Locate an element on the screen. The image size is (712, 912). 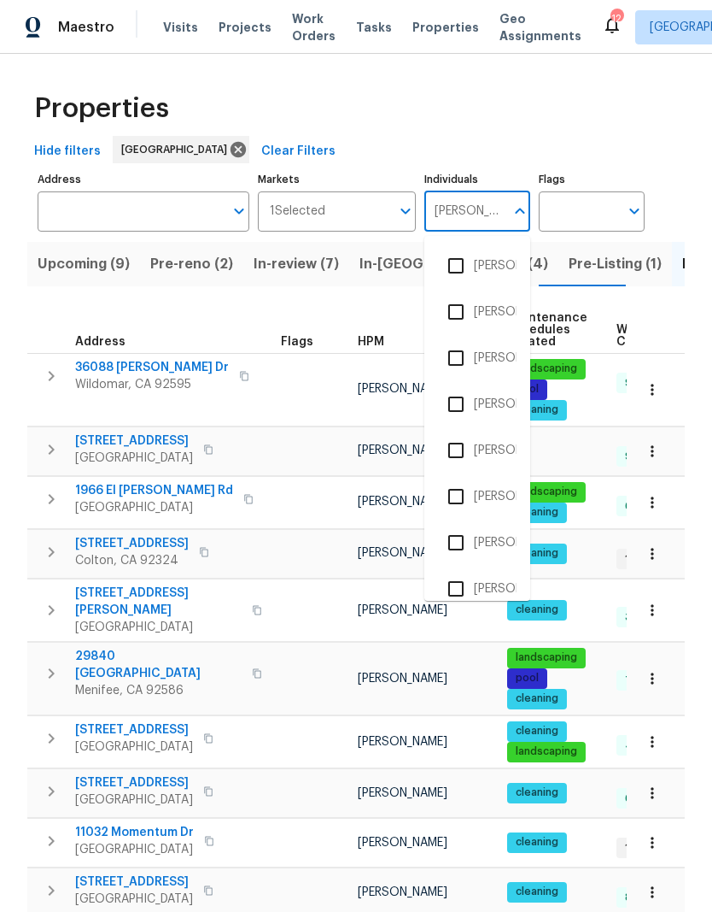
span: HPM is located at coordinates (371, 342).